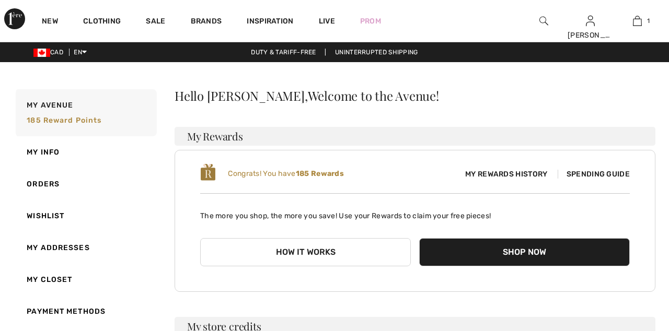  I want to click on p: The more you shop, the more you save! Use your Rewards to claim your free pieces!, so click(415, 212).